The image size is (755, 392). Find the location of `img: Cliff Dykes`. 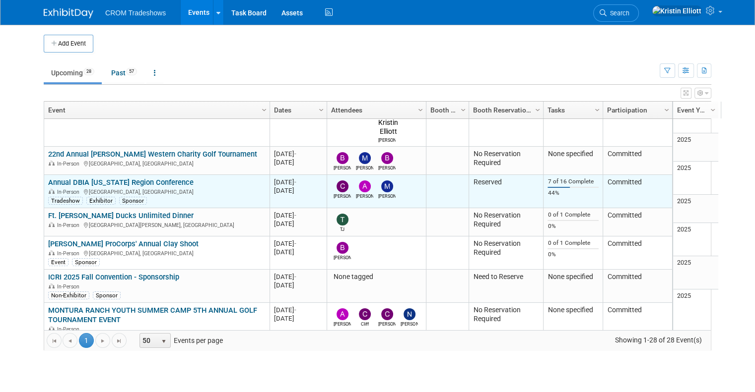

img: Cliff Dykes is located at coordinates (365, 315).